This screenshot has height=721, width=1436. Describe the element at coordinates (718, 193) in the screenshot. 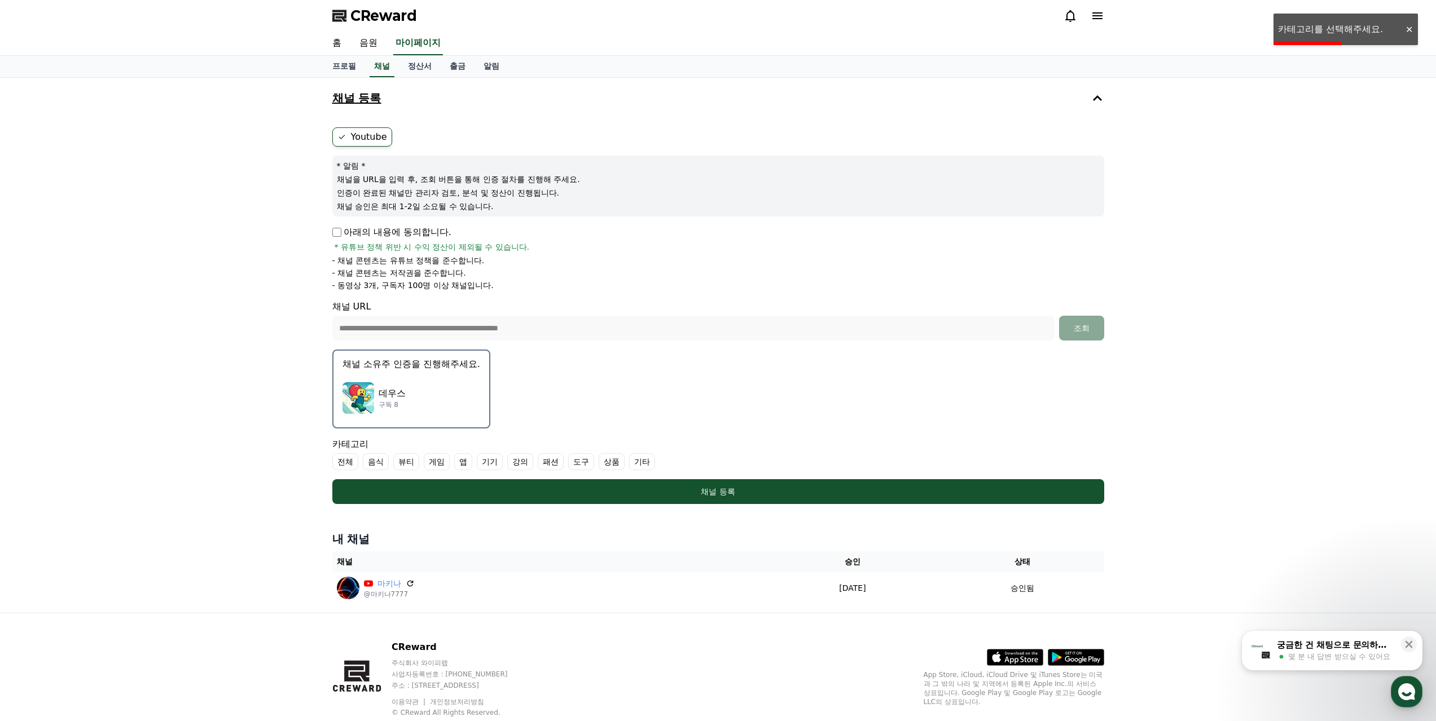

I see `p: 인증이 완료된 채널만 관리자 검토, 분석 및 정산이 진행됩니다.` at that location.